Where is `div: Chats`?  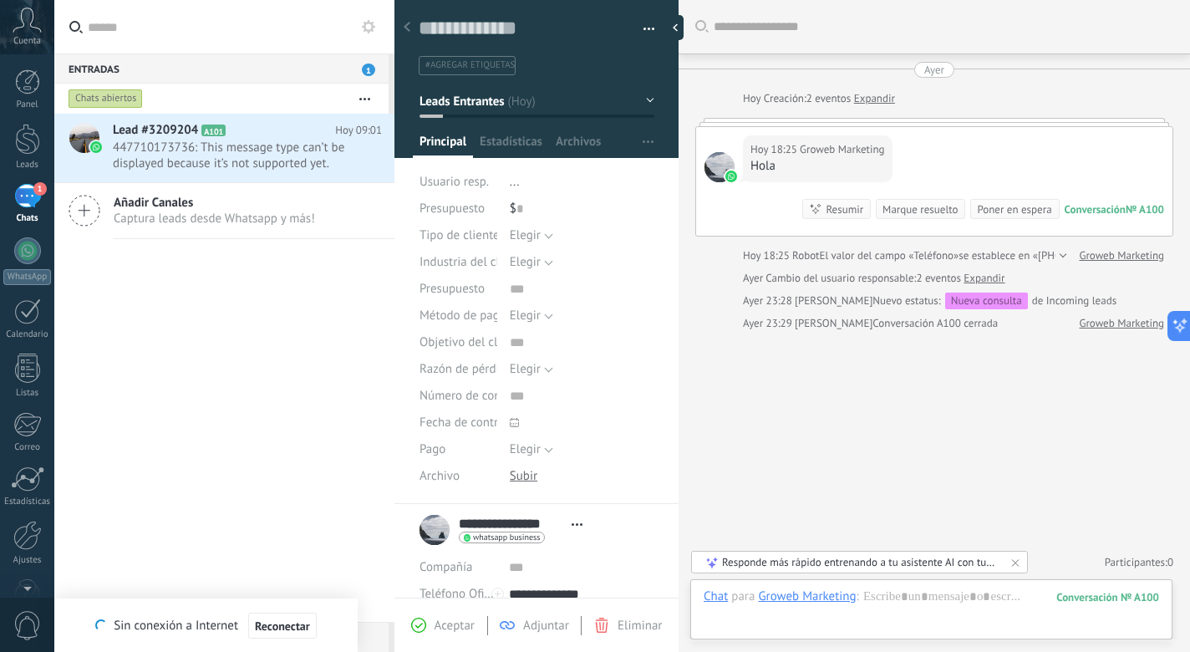
div: Chats is located at coordinates (28, 218).